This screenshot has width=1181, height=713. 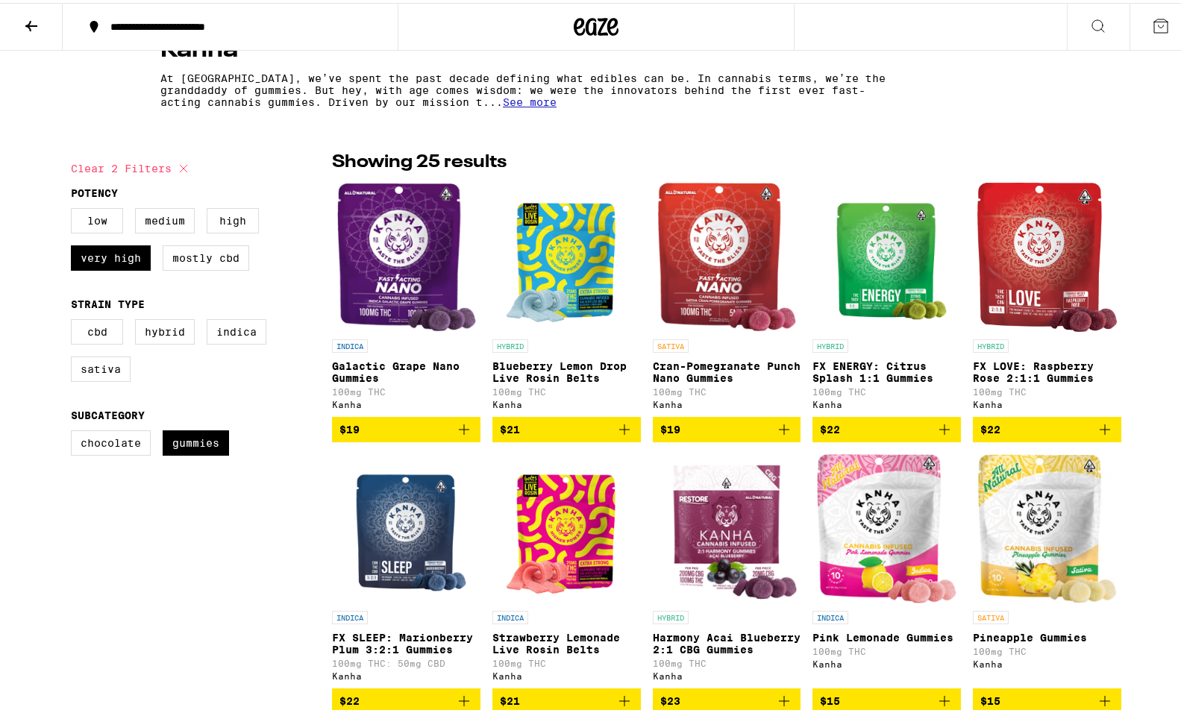 What do you see at coordinates (566, 526) in the screenshot?
I see `img: Kanha - Strawberry Lemonade Live Rosin Belts` at bounding box center [566, 526].